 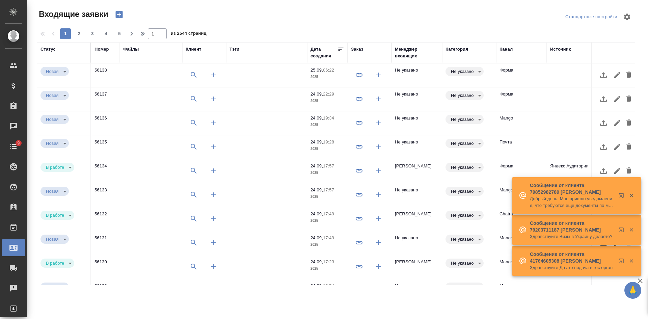 I want to click on td: 56130, so click(x=105, y=267).